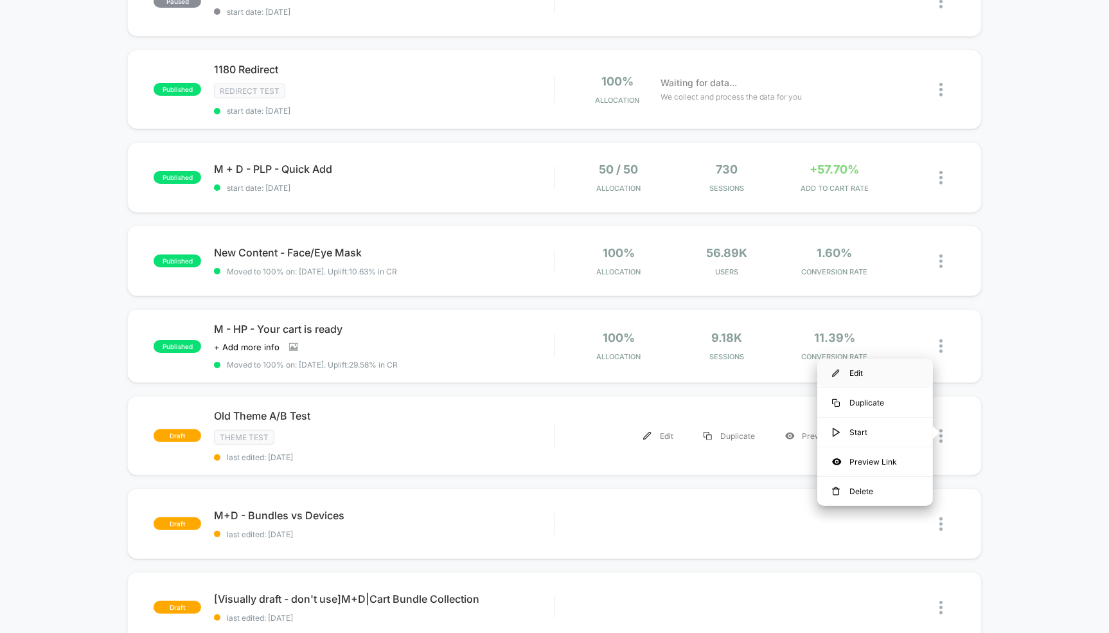 The width and height of the screenshot is (1109, 633). What do you see at coordinates (731, 96) in the screenshot?
I see `span: We collect and process the data for you` at bounding box center [731, 96].